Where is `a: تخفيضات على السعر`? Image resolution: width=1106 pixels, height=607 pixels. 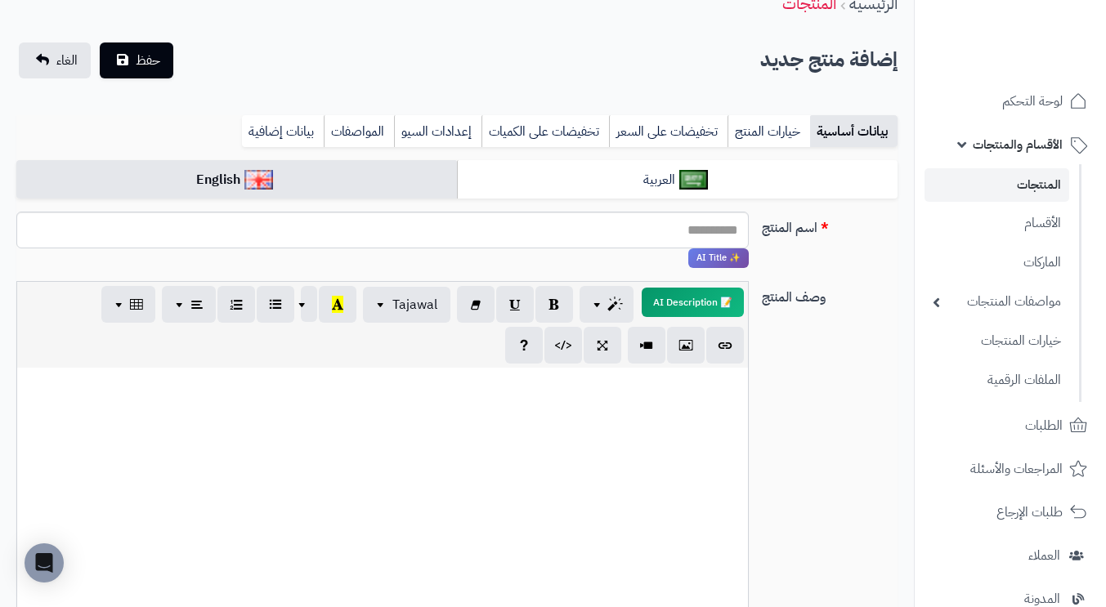 a: تخفيضات على السعر is located at coordinates (668, 132).